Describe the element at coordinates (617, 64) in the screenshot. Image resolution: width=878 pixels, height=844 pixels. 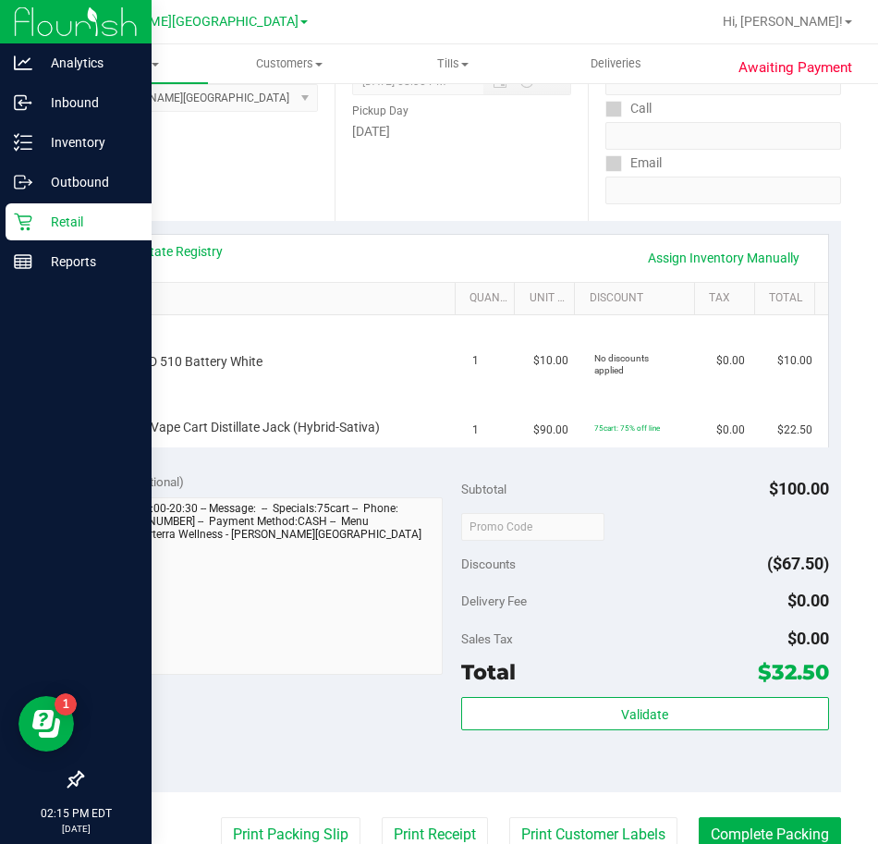
I see `a: Deliveries` at that location.